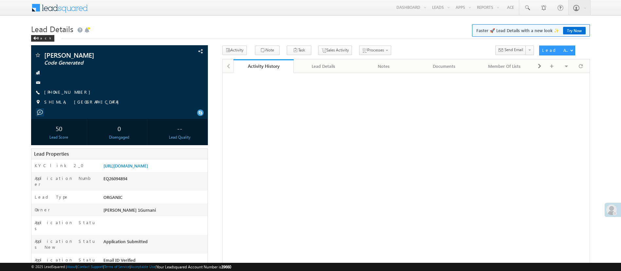 The width and height of the screenshot is (621, 271). I want to click on div: Lead Score, so click(59, 137).